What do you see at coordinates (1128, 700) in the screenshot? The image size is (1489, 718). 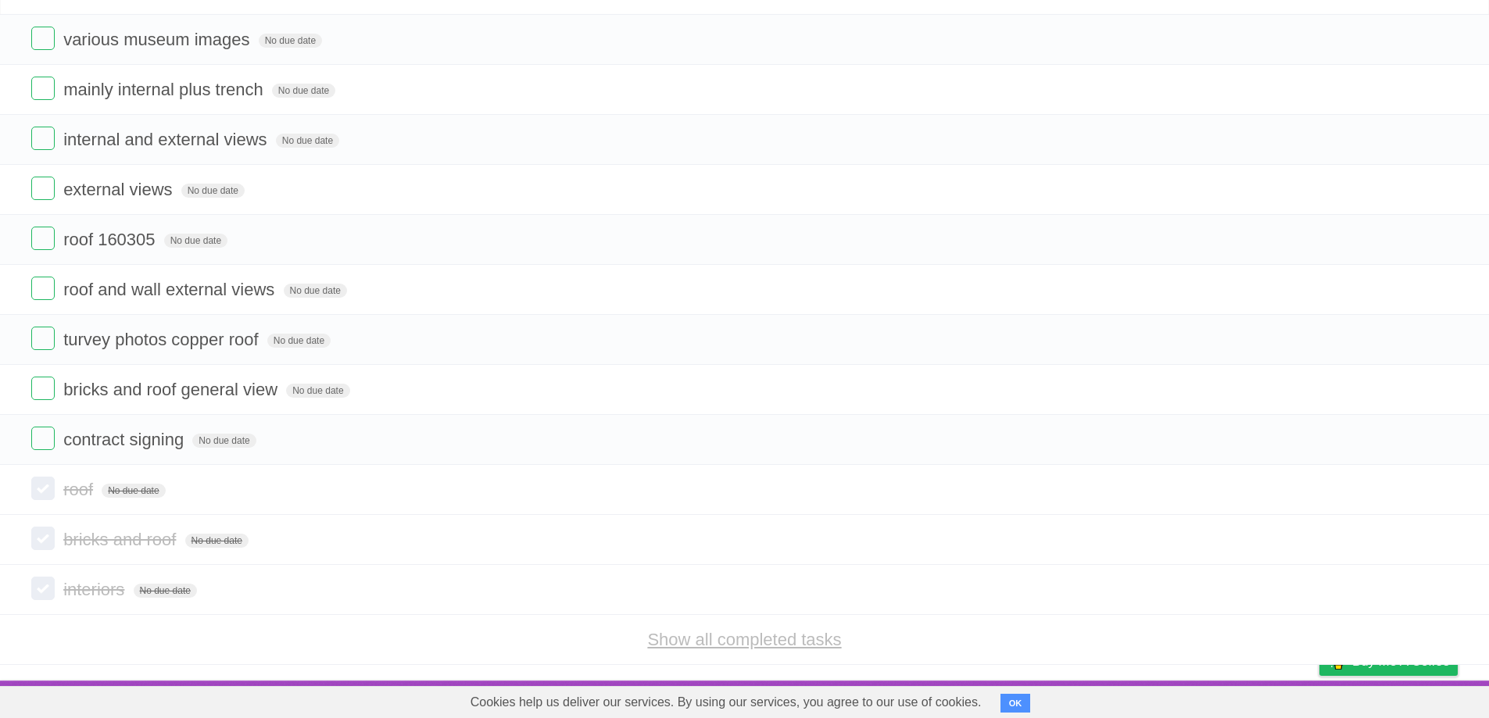 I see `a: About` at bounding box center [1128, 700].